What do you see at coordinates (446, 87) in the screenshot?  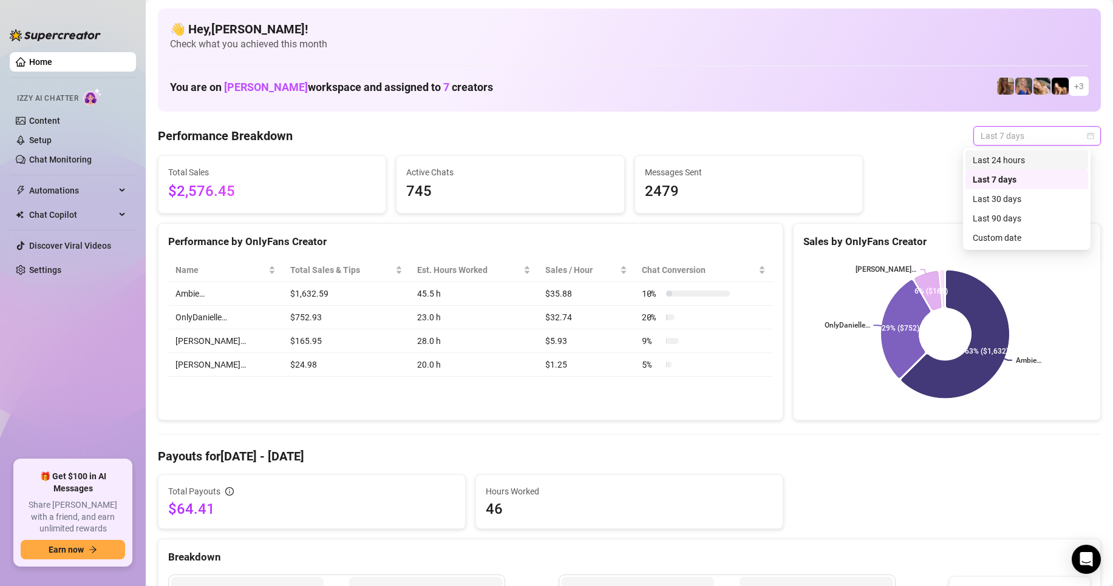 I see `span: 7` at bounding box center [446, 87].